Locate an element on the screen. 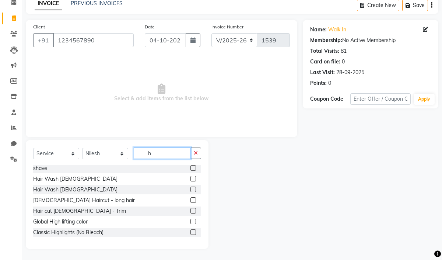  label: Date is located at coordinates (150, 27).